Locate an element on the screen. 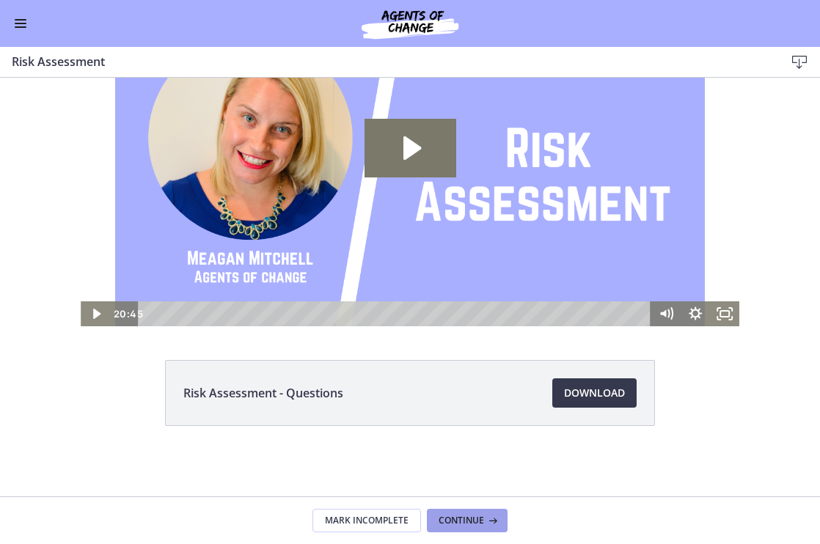  button: Show settings menu is located at coordinates (695, 319).